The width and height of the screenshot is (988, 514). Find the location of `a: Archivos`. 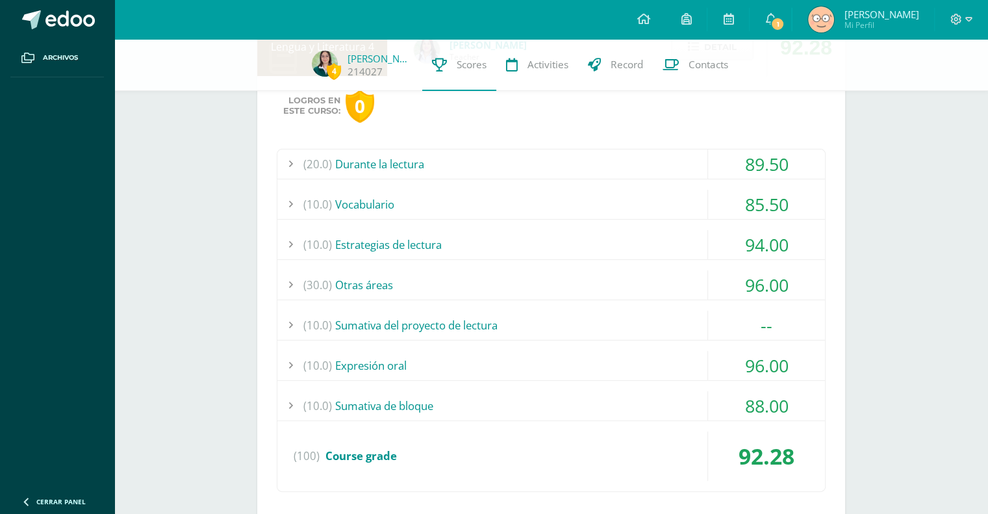

a: Archivos is located at coordinates (57, 58).